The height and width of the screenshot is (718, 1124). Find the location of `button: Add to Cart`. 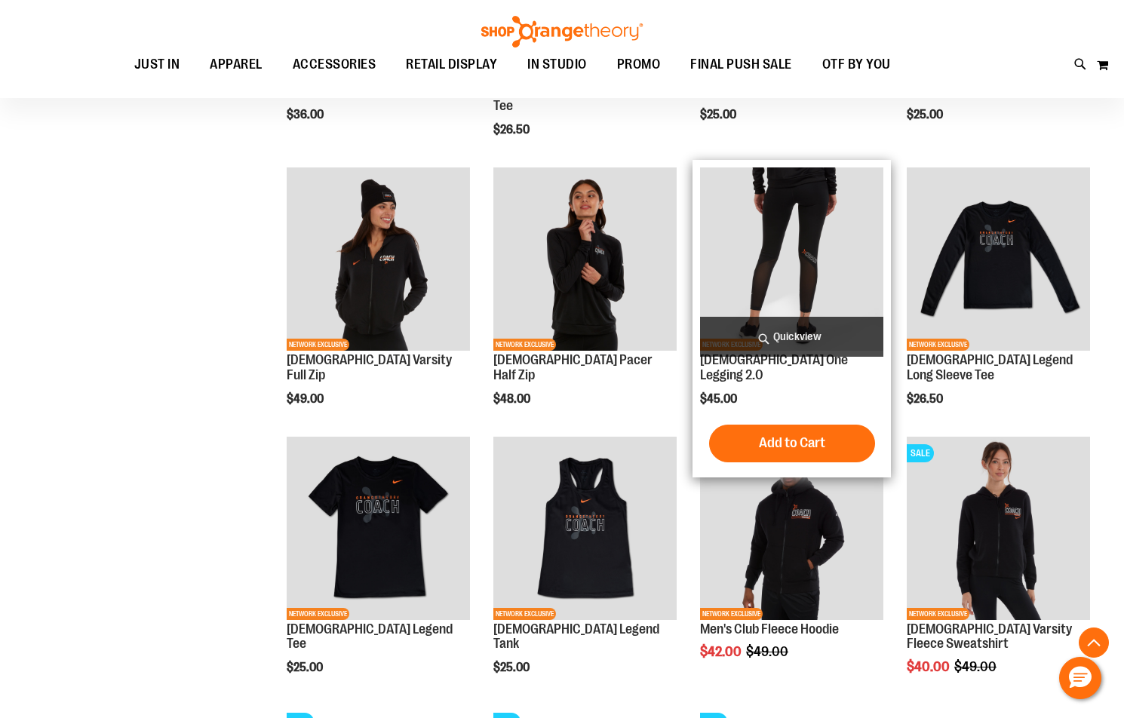

button: Add to Cart is located at coordinates (792, 444).